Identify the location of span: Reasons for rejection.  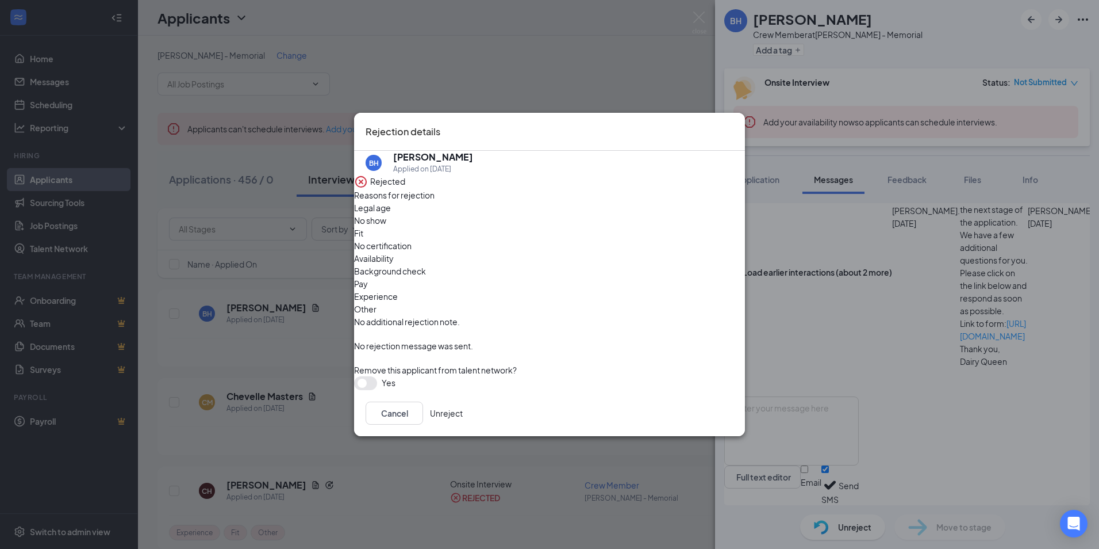
(394, 195).